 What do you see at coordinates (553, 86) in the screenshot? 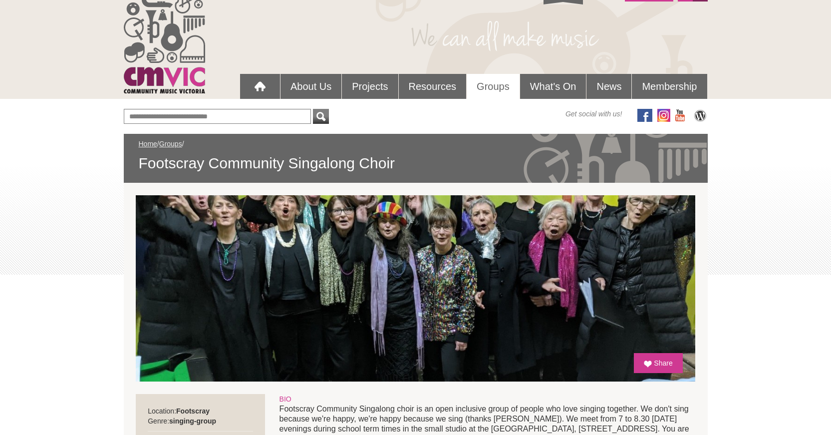
I see `a: What's On` at bounding box center [553, 86].